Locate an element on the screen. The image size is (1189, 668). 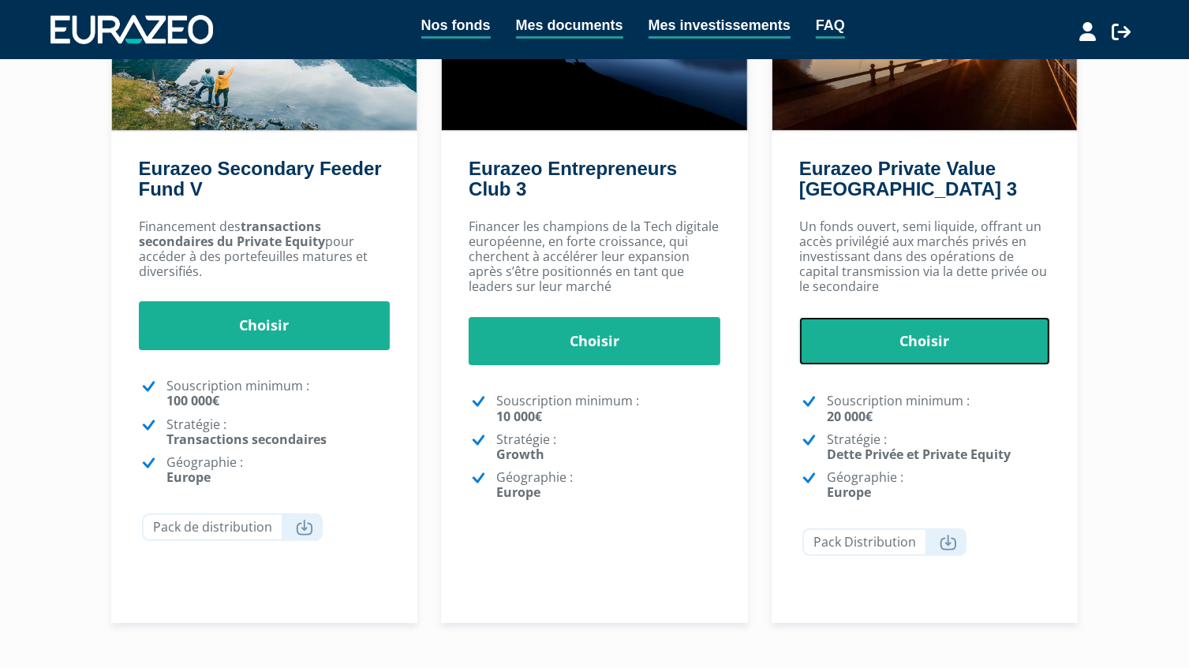
a: Nos fonds is located at coordinates (456, 26).